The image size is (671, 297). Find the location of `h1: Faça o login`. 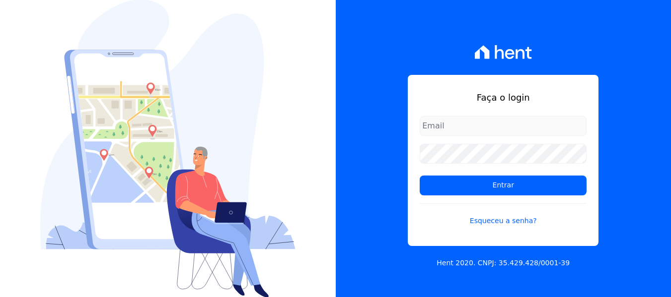

h1: Faça o login is located at coordinates (503, 97).